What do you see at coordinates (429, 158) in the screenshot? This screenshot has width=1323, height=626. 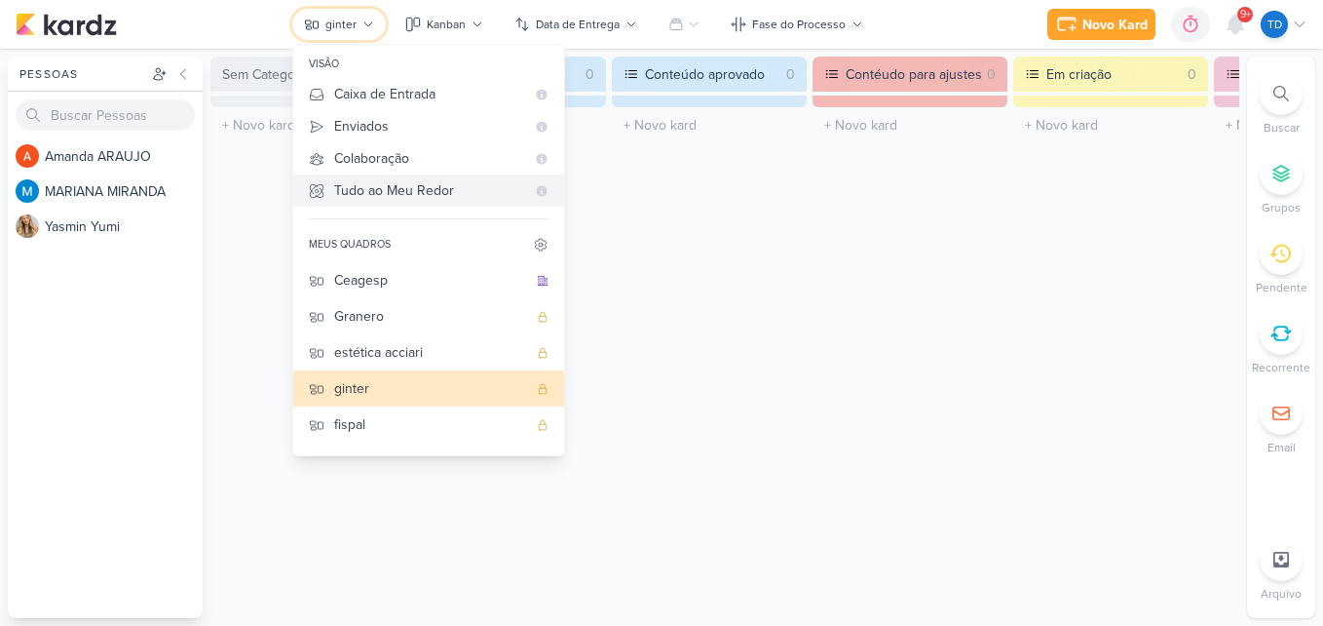 I see `button: Colaboração` at bounding box center [429, 158].